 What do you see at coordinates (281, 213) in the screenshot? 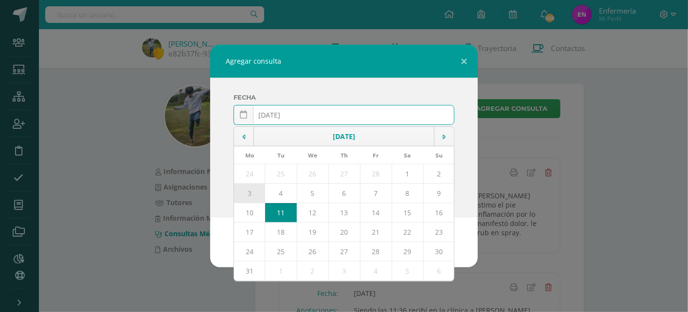
I see `td: 11` at bounding box center [281, 213].